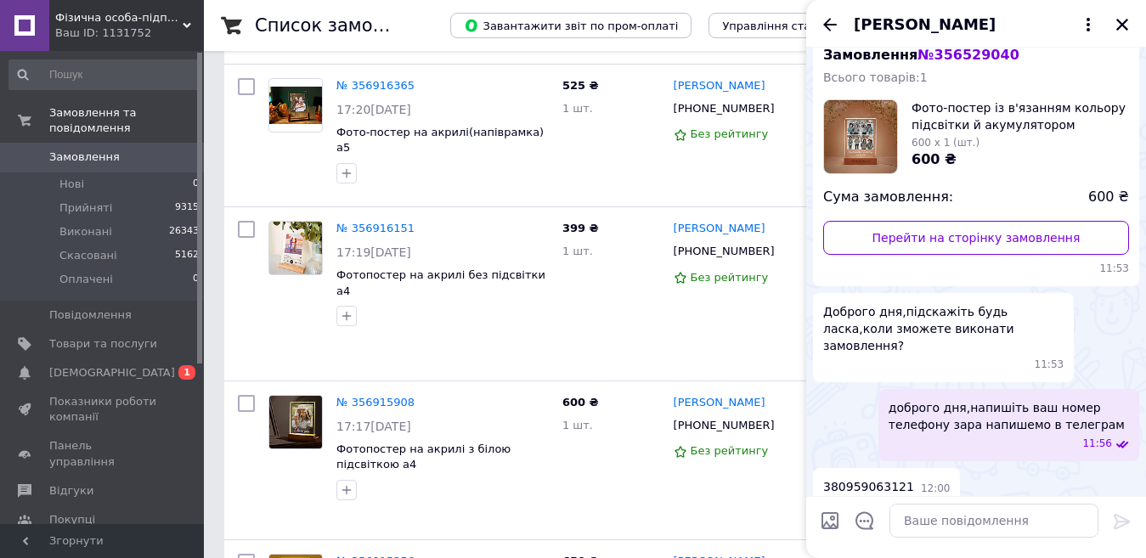 Image resolution: width=1146 pixels, height=558 pixels. I want to click on span: Покупці, so click(72, 520).